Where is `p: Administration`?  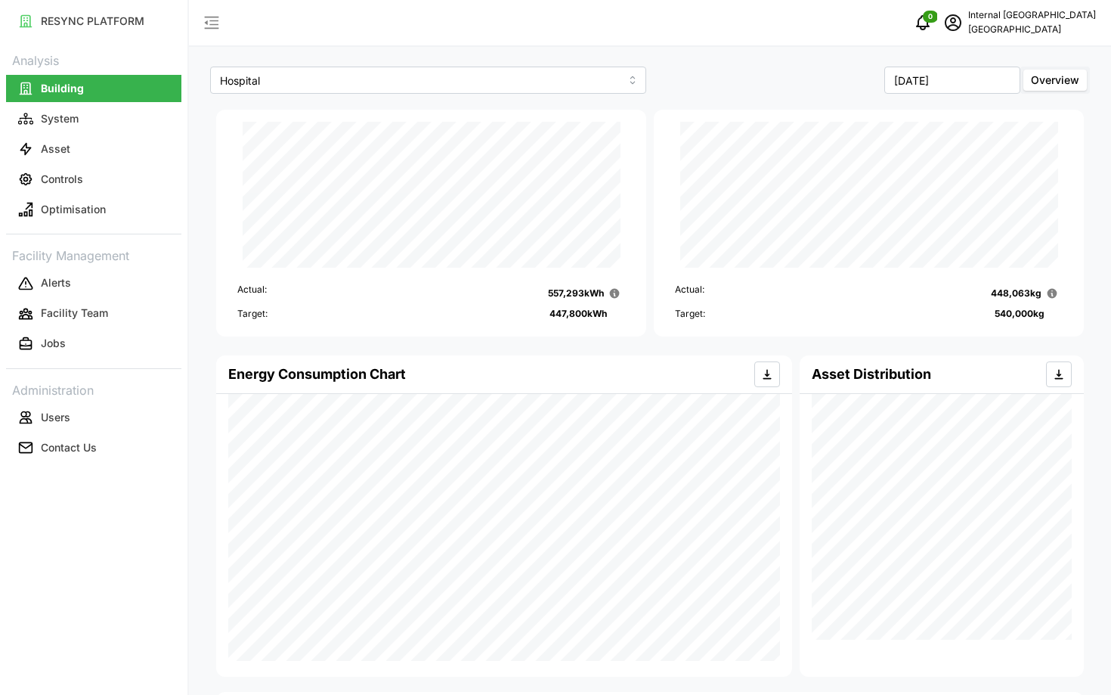 p: Administration is located at coordinates (94, 389).